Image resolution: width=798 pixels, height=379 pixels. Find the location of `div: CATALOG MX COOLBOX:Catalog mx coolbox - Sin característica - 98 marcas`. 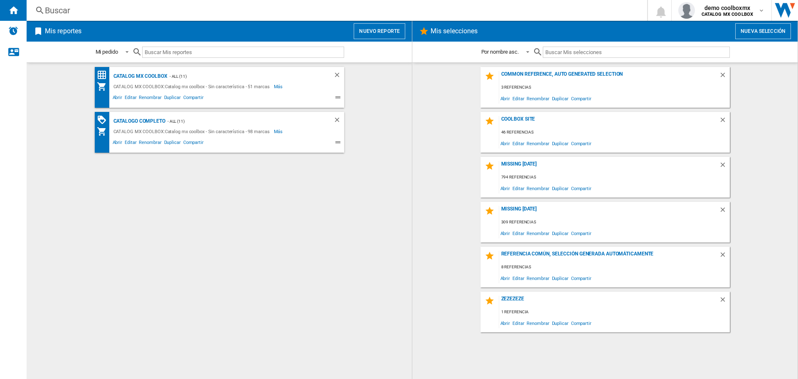

div: CATALOG MX COOLBOX:Catalog mx coolbox - Sin característica - 98 marcas is located at coordinates (192, 131).